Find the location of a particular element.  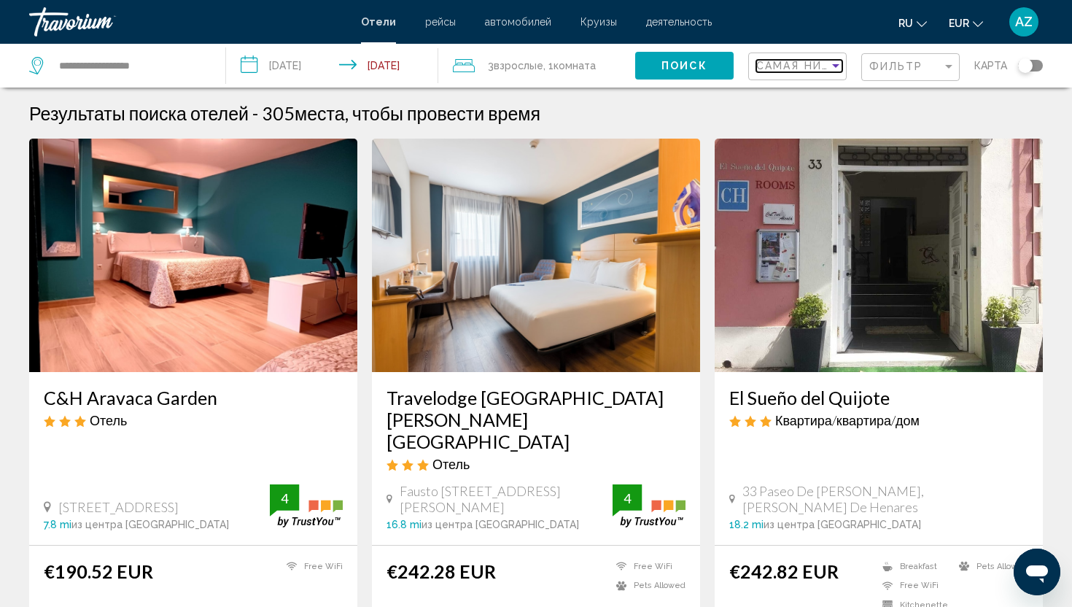

span: 3 is located at coordinates (515, 66).